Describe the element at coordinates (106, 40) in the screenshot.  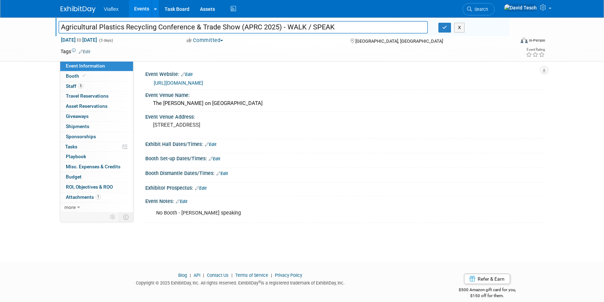
I see `span: (3 days)` at that location.